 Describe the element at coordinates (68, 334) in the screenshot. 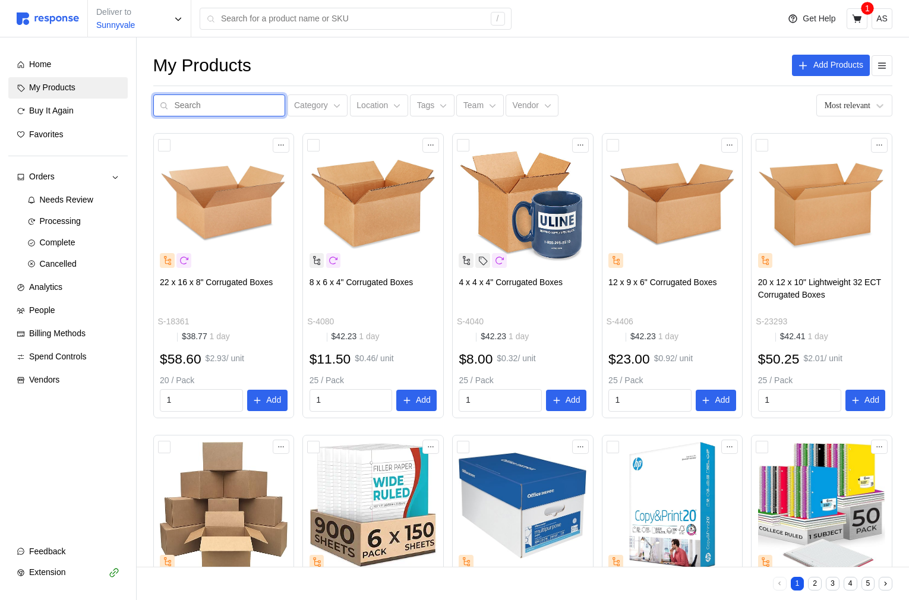

I see `a: Billing Methods` at that location.